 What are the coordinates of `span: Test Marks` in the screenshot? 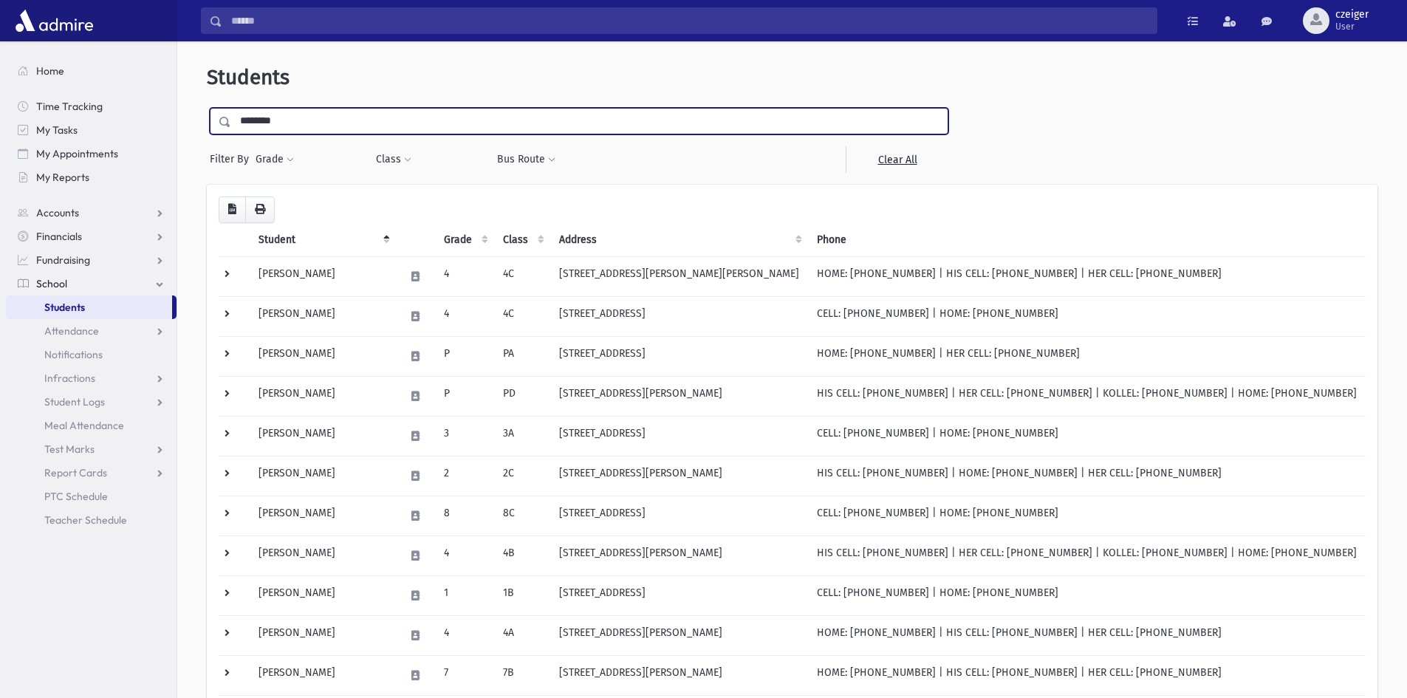 It's located at (69, 449).